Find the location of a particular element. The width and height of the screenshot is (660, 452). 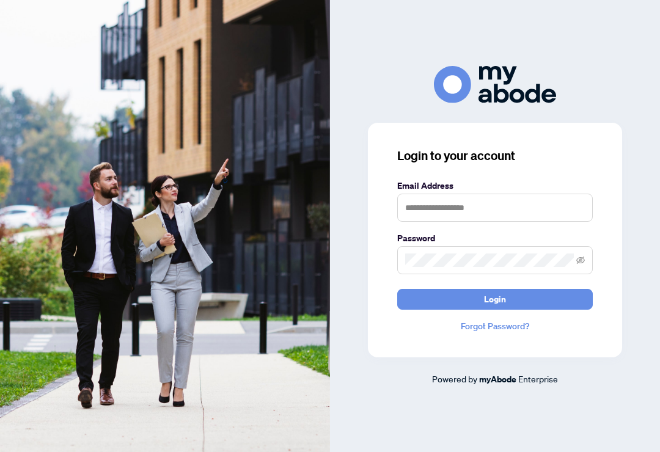

h3: Login to your account is located at coordinates (495, 156).